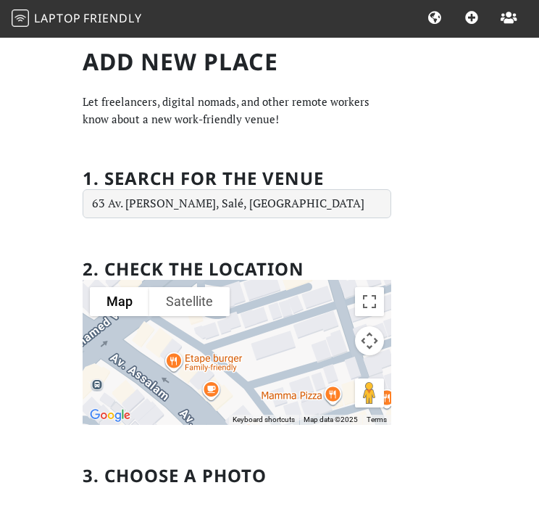 This screenshot has height=509, width=539. I want to click on button: Show satellite imagery, so click(189, 301).